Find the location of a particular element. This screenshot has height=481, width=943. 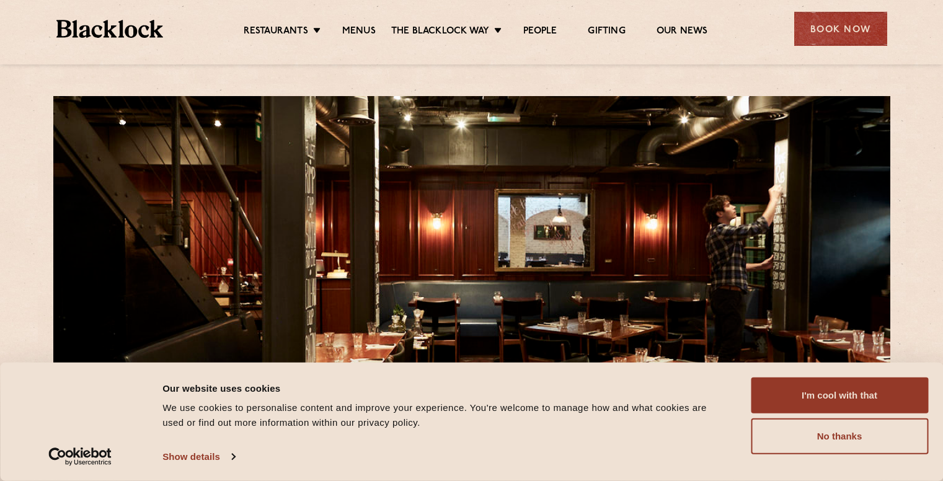

a: The Blacklock Way is located at coordinates (440, 32).